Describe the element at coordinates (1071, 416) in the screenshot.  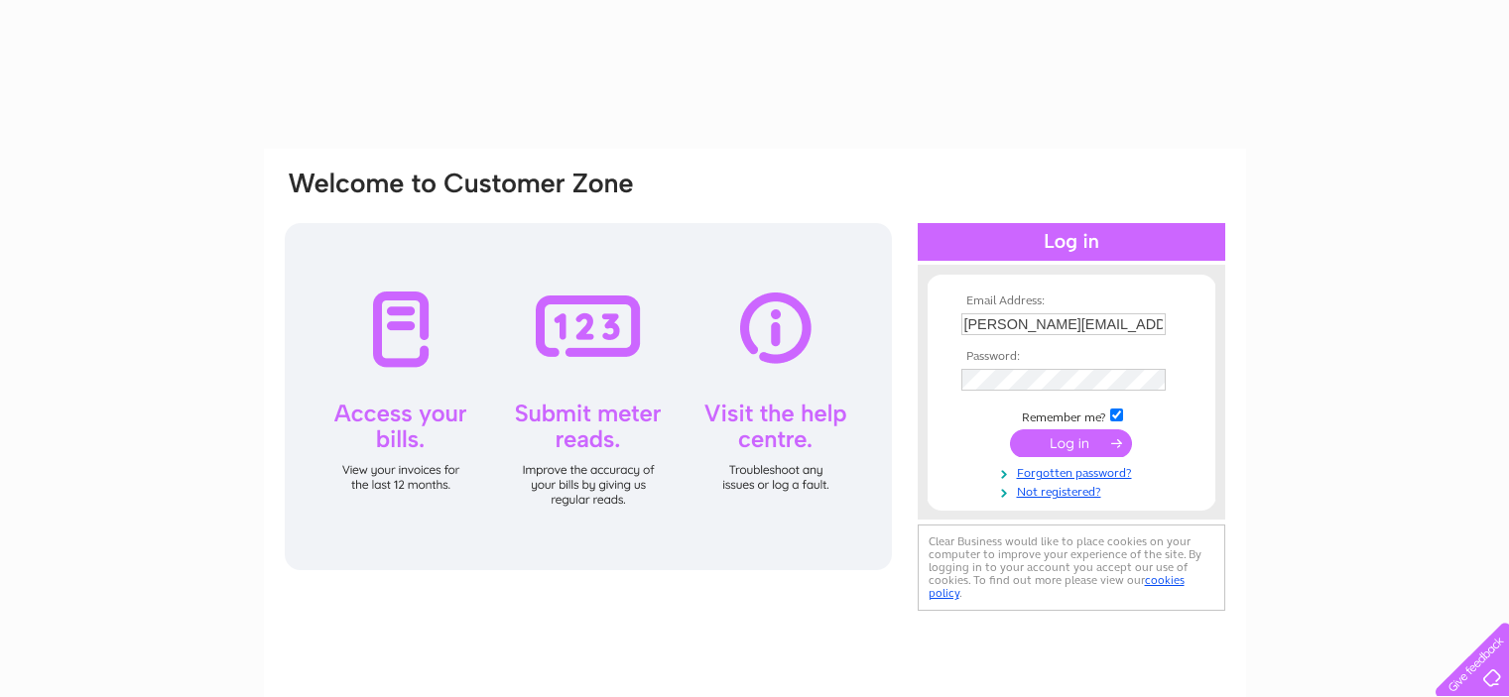
I see `td: Remember me?` at that location.